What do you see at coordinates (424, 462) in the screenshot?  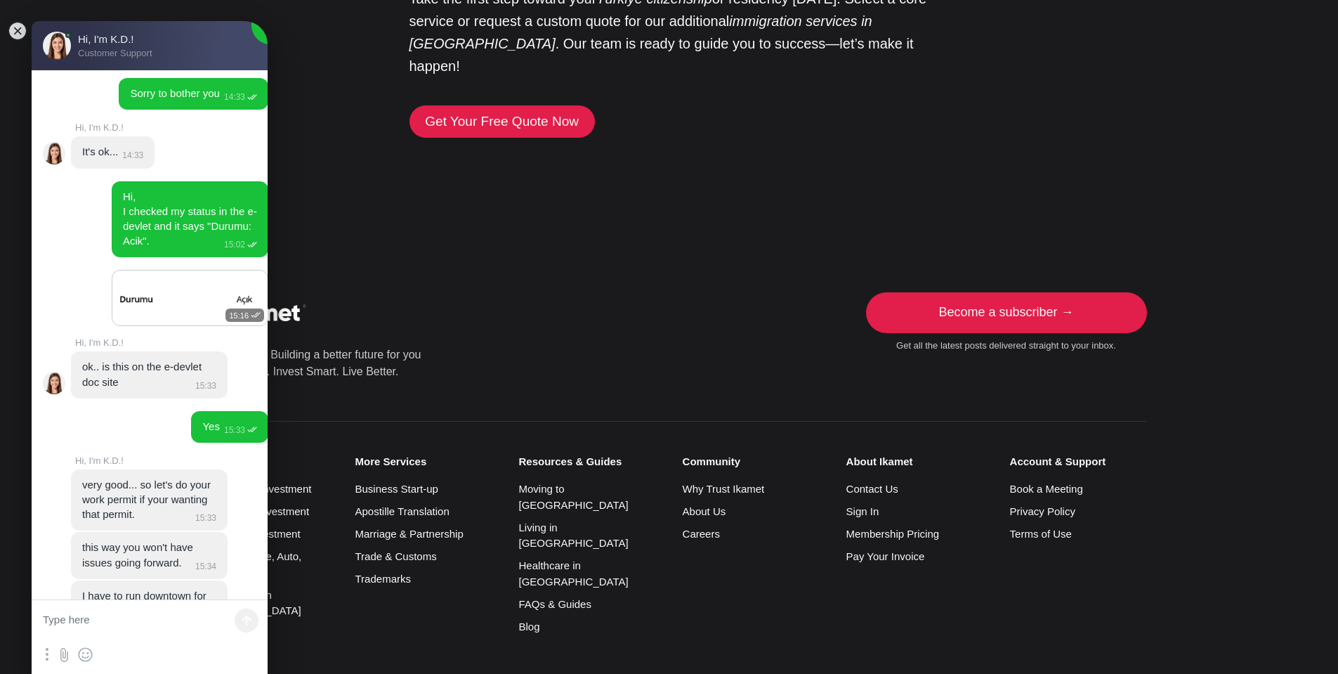 I see `small: More Services` at bounding box center [424, 462].